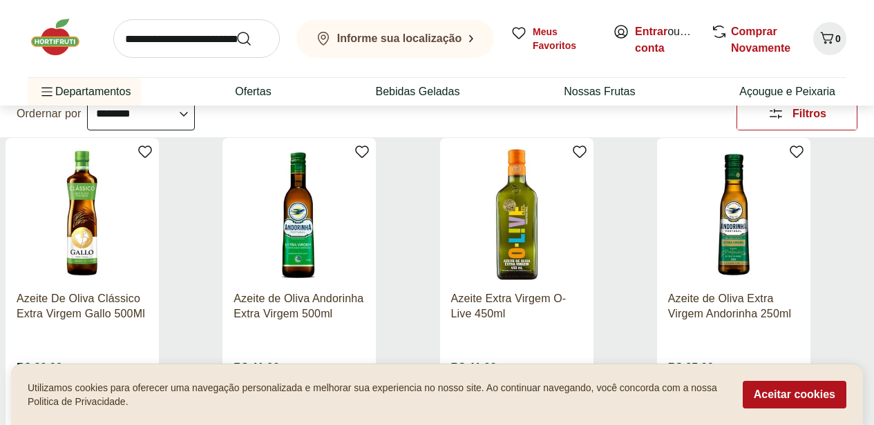  Describe the element at coordinates (418, 92) in the screenshot. I see `a: Bebidas Geladas` at that location.